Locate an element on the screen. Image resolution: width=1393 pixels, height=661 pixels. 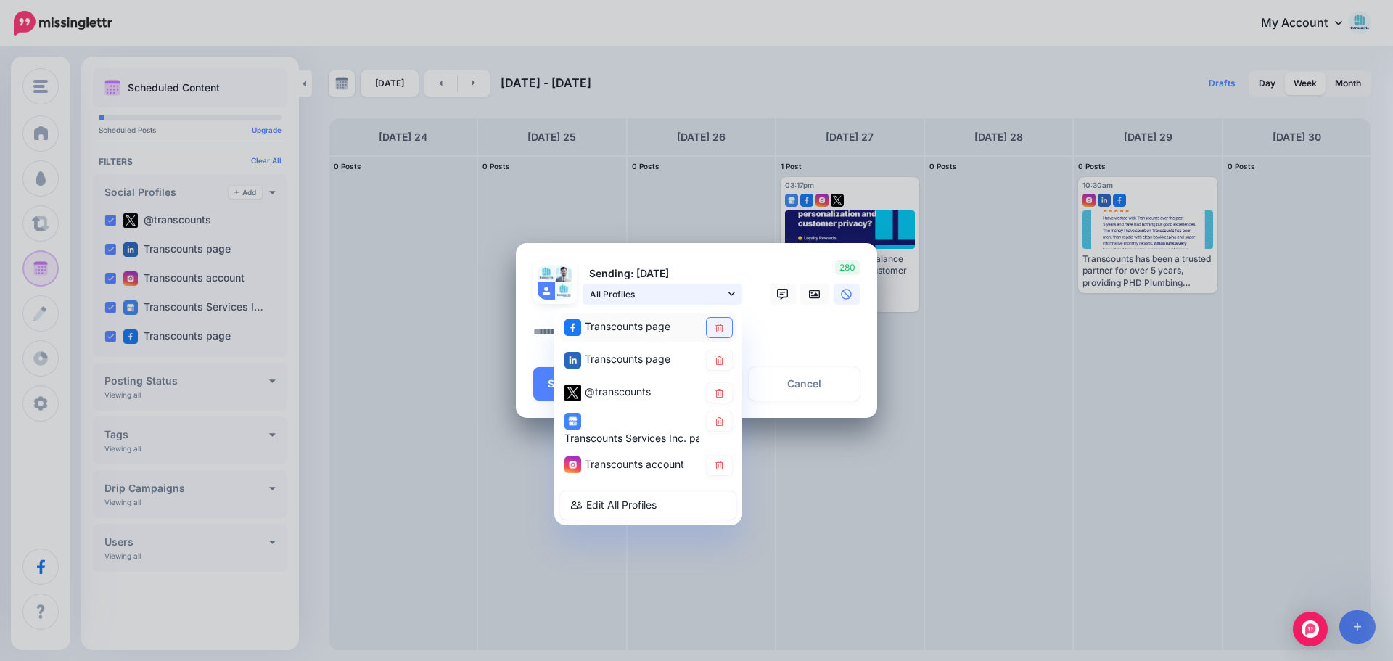
span: Transcounts account is located at coordinates (634, 464).